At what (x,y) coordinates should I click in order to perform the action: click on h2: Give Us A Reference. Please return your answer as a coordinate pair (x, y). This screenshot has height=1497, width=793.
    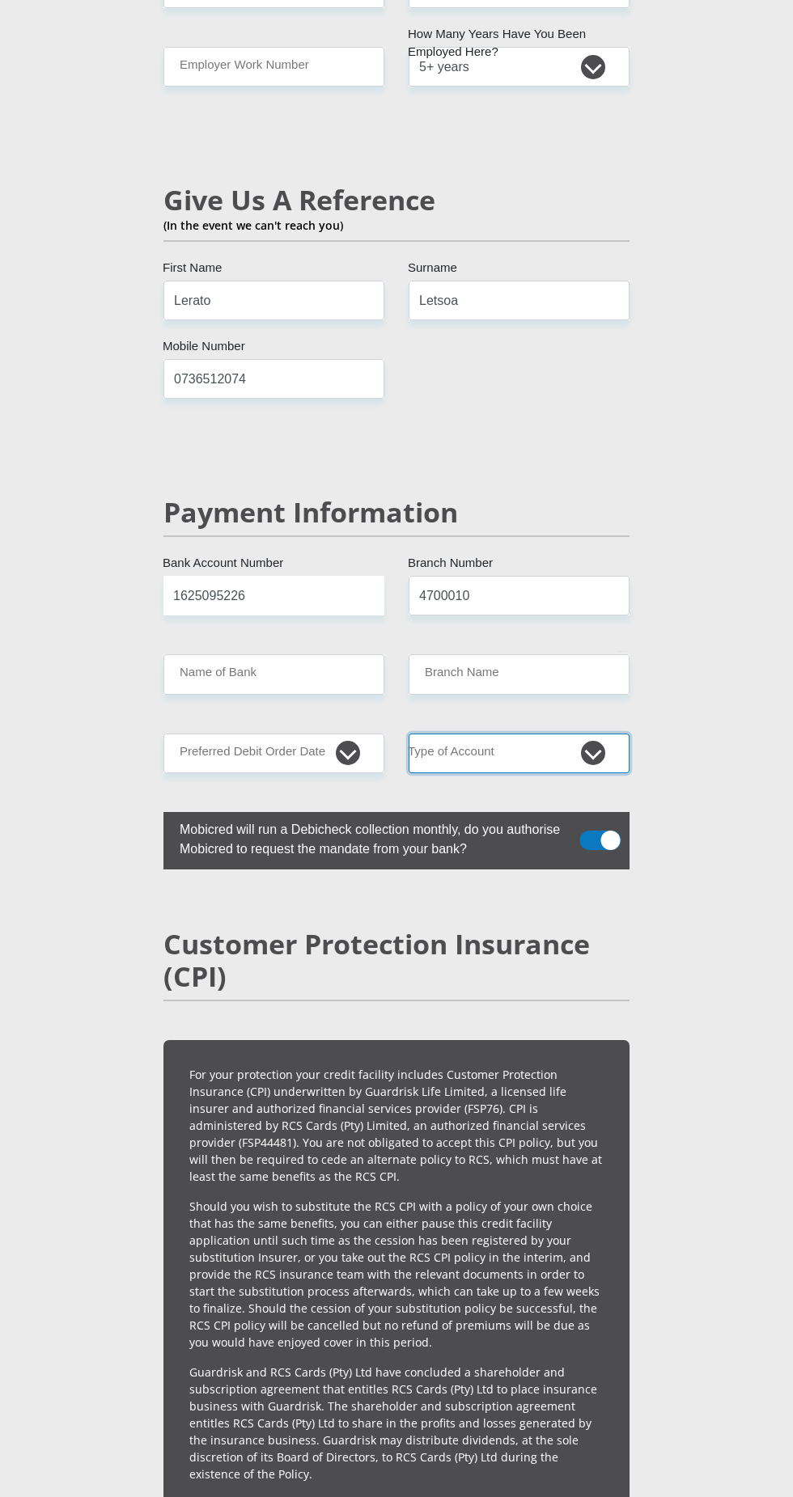
    Looking at the image, I should click on (396, 200).